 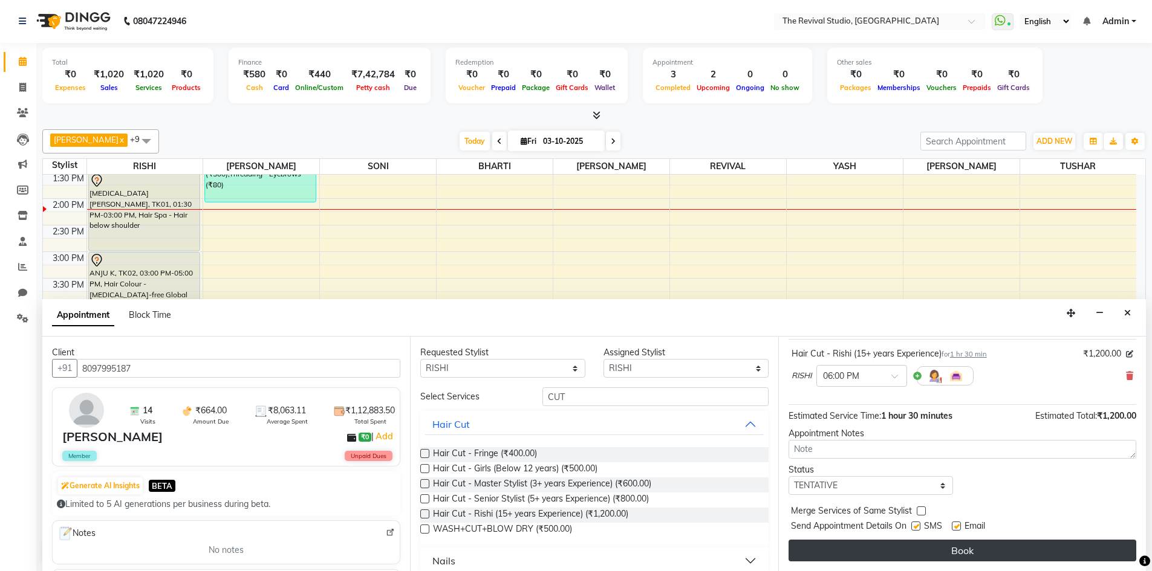 I want to click on span: Package, so click(x=536, y=88).